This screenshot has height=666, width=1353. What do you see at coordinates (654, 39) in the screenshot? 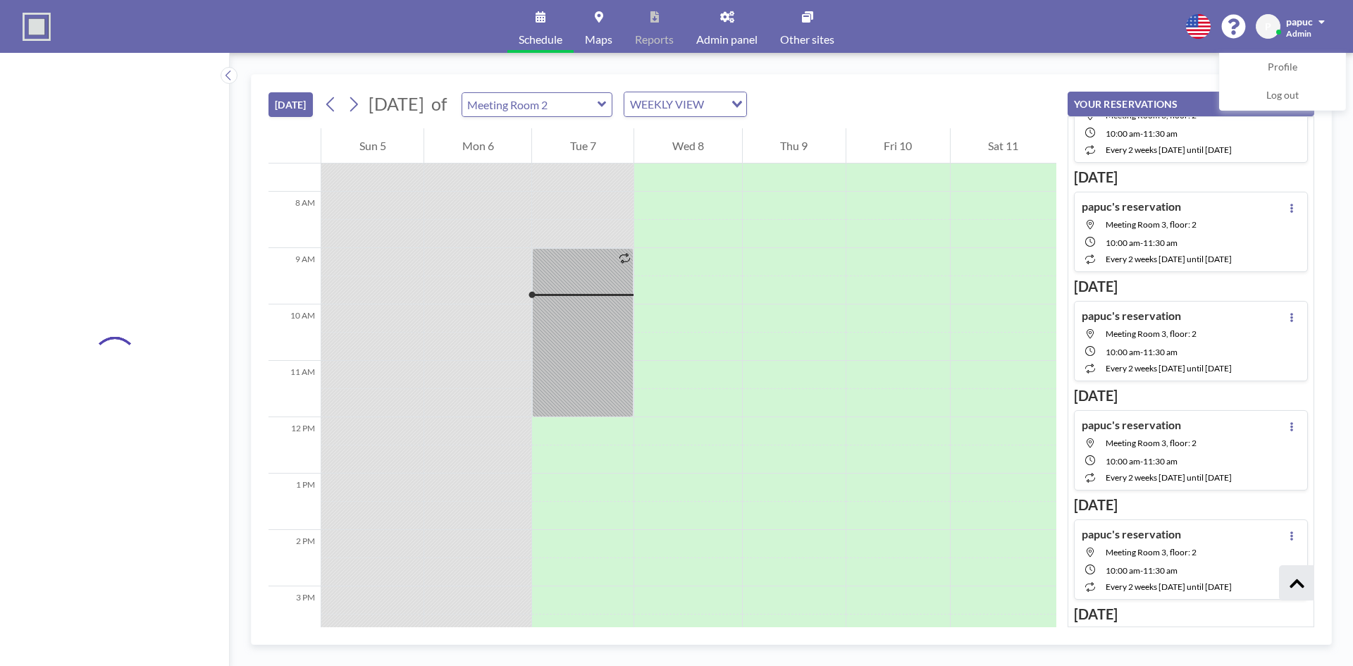
I see `span: Reports` at bounding box center [654, 39].